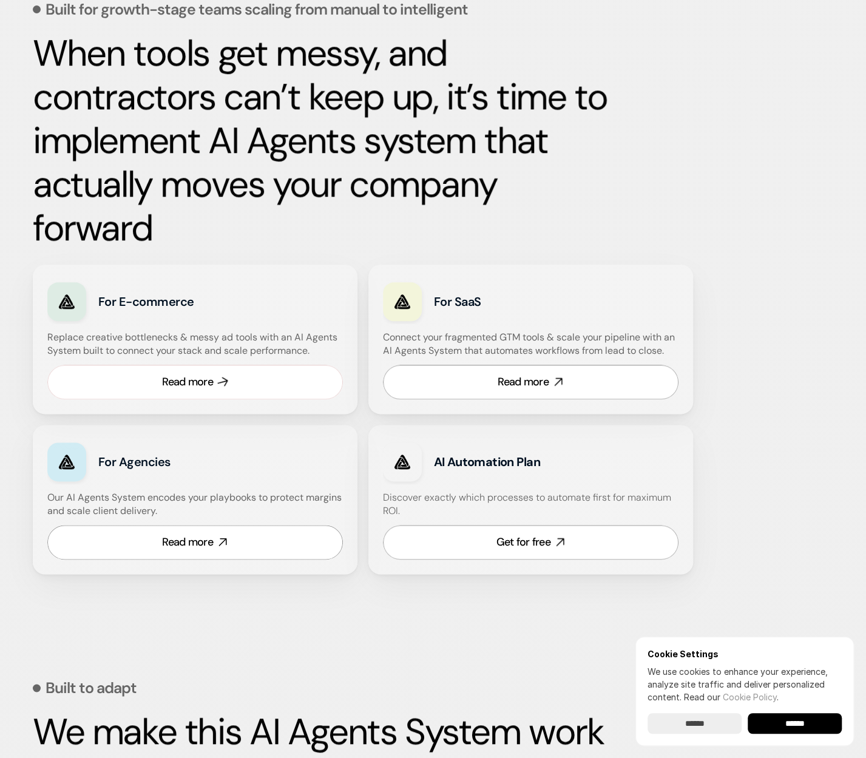 Image resolution: width=866 pixels, height=758 pixels. What do you see at coordinates (531, 542) in the screenshot?
I see `a: Get for free` at bounding box center [531, 542].